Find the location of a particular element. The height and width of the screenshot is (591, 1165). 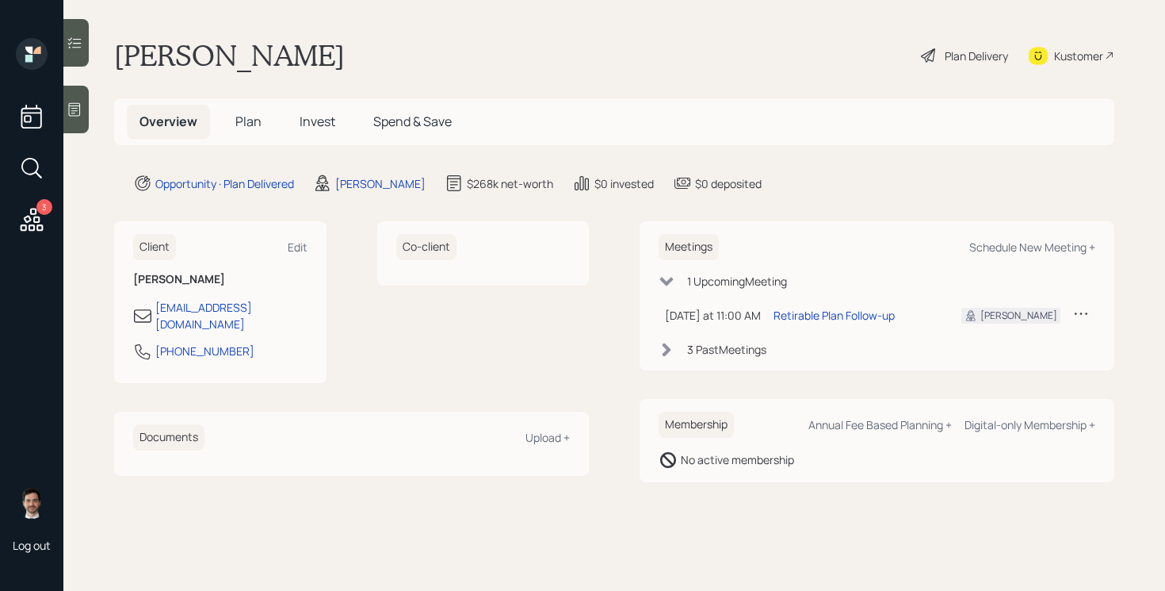

div: Retirable Plan Follow-up is located at coordinates (834, 315).